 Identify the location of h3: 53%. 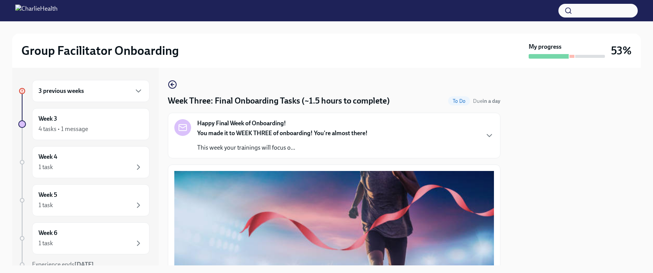
(621, 51).